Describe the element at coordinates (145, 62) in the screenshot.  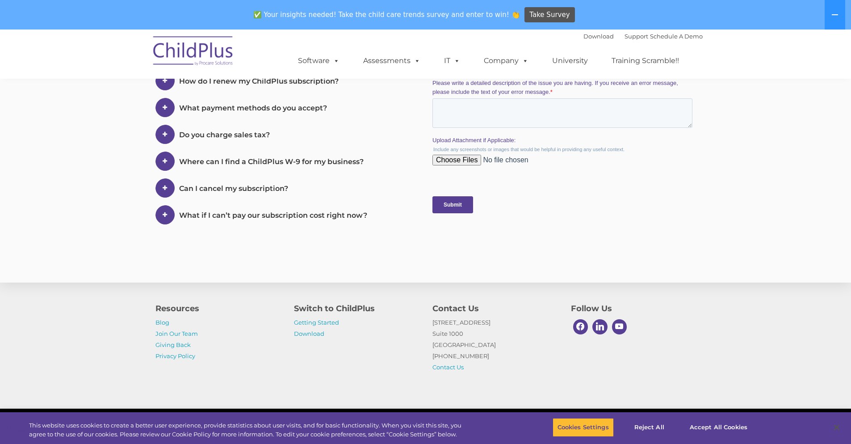
I see `span: Last name` at that location.